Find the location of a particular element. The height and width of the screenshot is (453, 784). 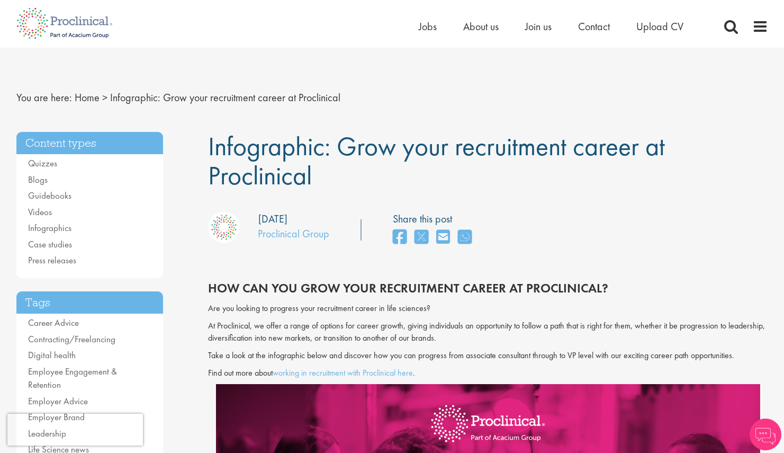

img: Proclinical Group is located at coordinates (224, 227).